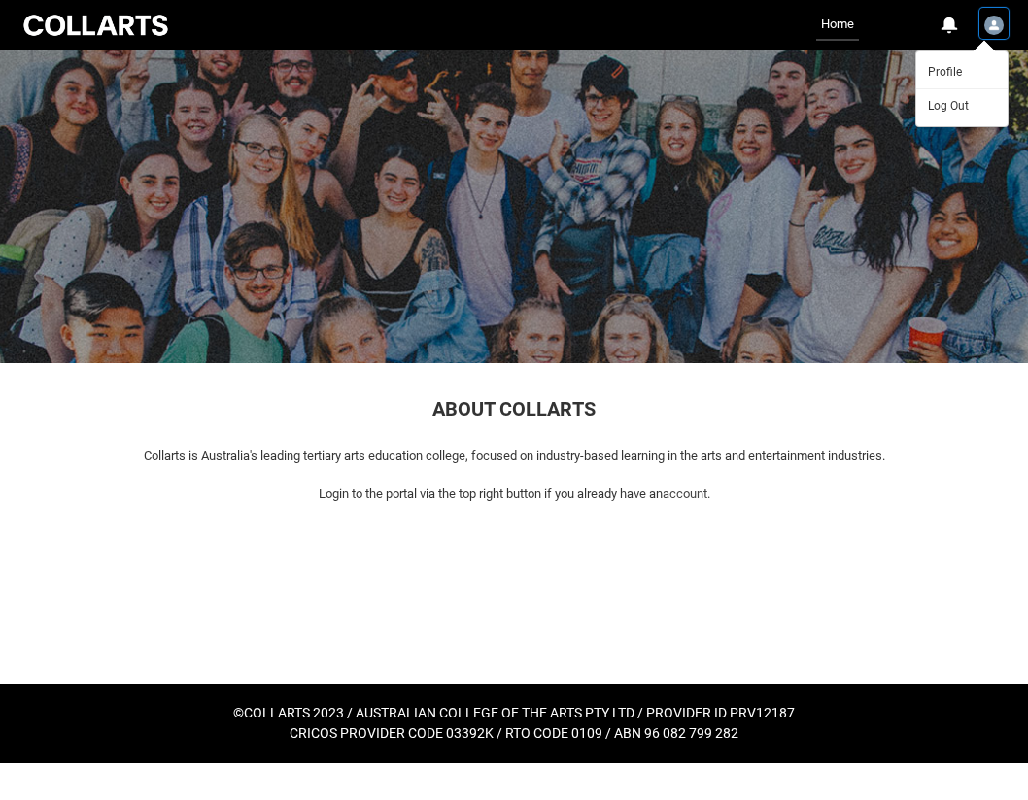 This screenshot has width=1028, height=800. What do you see at coordinates (837, 25) in the screenshot?
I see `a: Home` at bounding box center [837, 25].